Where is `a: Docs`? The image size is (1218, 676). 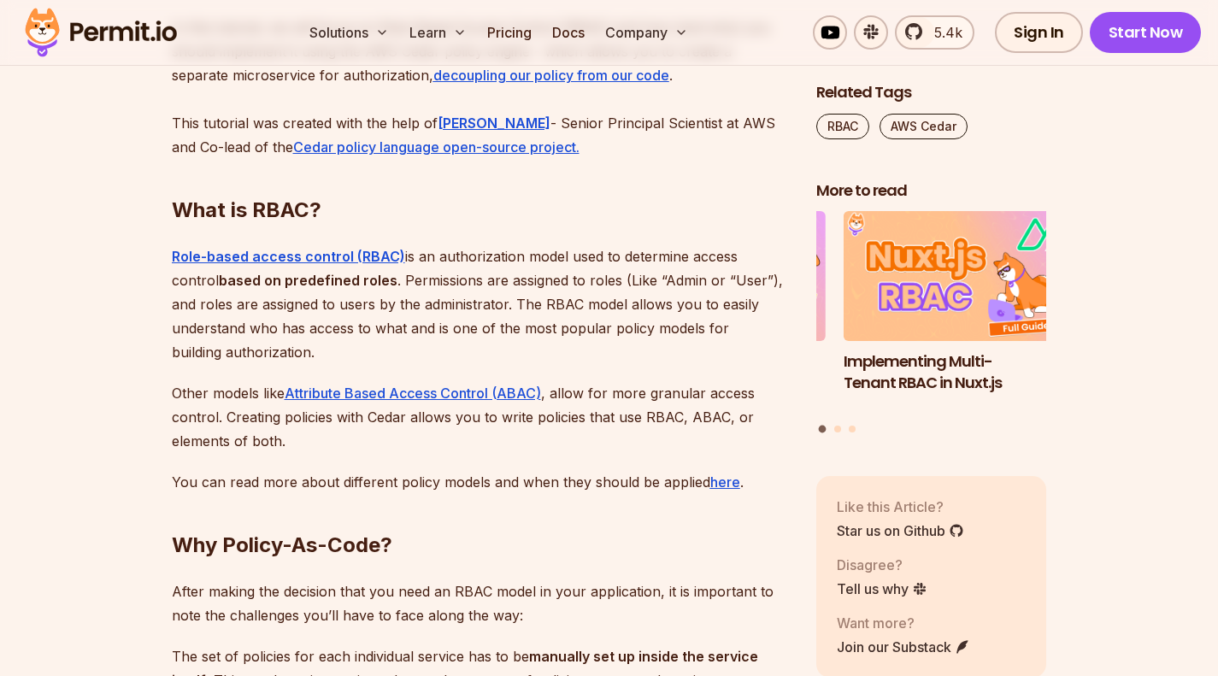
a: Docs is located at coordinates (568, 32).